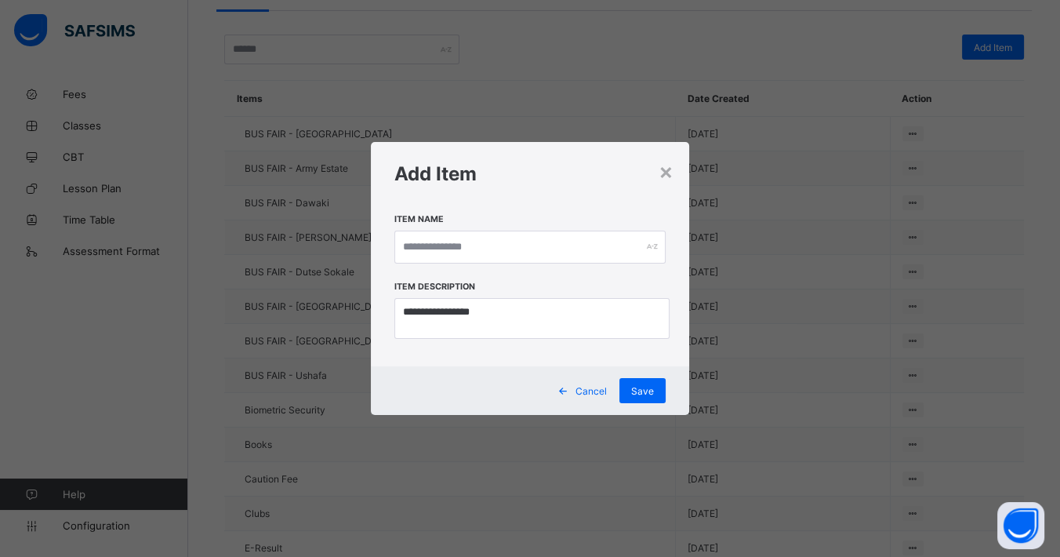  Describe the element at coordinates (530, 173) in the screenshot. I see `h1: Add Item` at that location.